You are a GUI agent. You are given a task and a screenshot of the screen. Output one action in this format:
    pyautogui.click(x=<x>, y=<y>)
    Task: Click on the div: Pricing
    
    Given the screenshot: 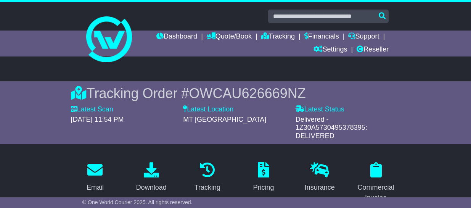 What is the action you would take?
    pyautogui.click(x=263, y=187)
    